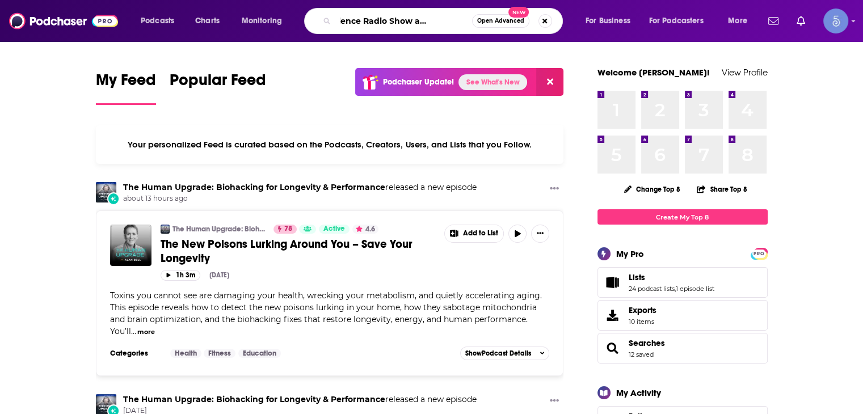 This screenshot has width=863, height=414. What do you see at coordinates (64, 21) in the screenshot?
I see `img: Podchaser - Follow, Share and Rate Podcasts` at bounding box center [64, 21].